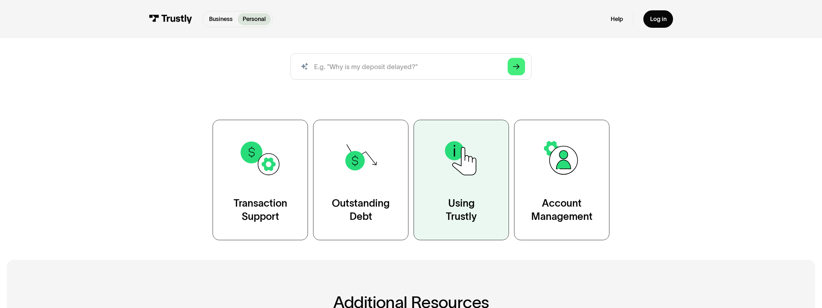 Image resolution: width=822 pixels, height=308 pixels. Describe the element at coordinates (617, 19) in the screenshot. I see `a: Help` at that location.